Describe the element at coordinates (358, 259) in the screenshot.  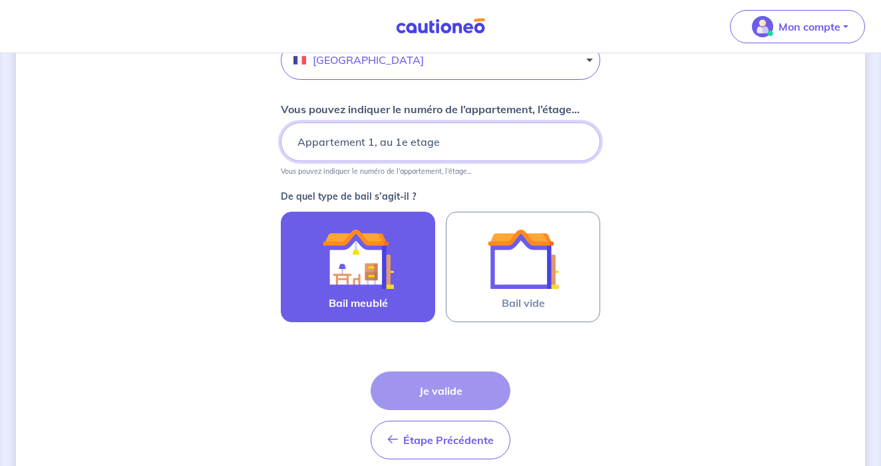
I see `img: illu_furnished_lease.svg` at that location.